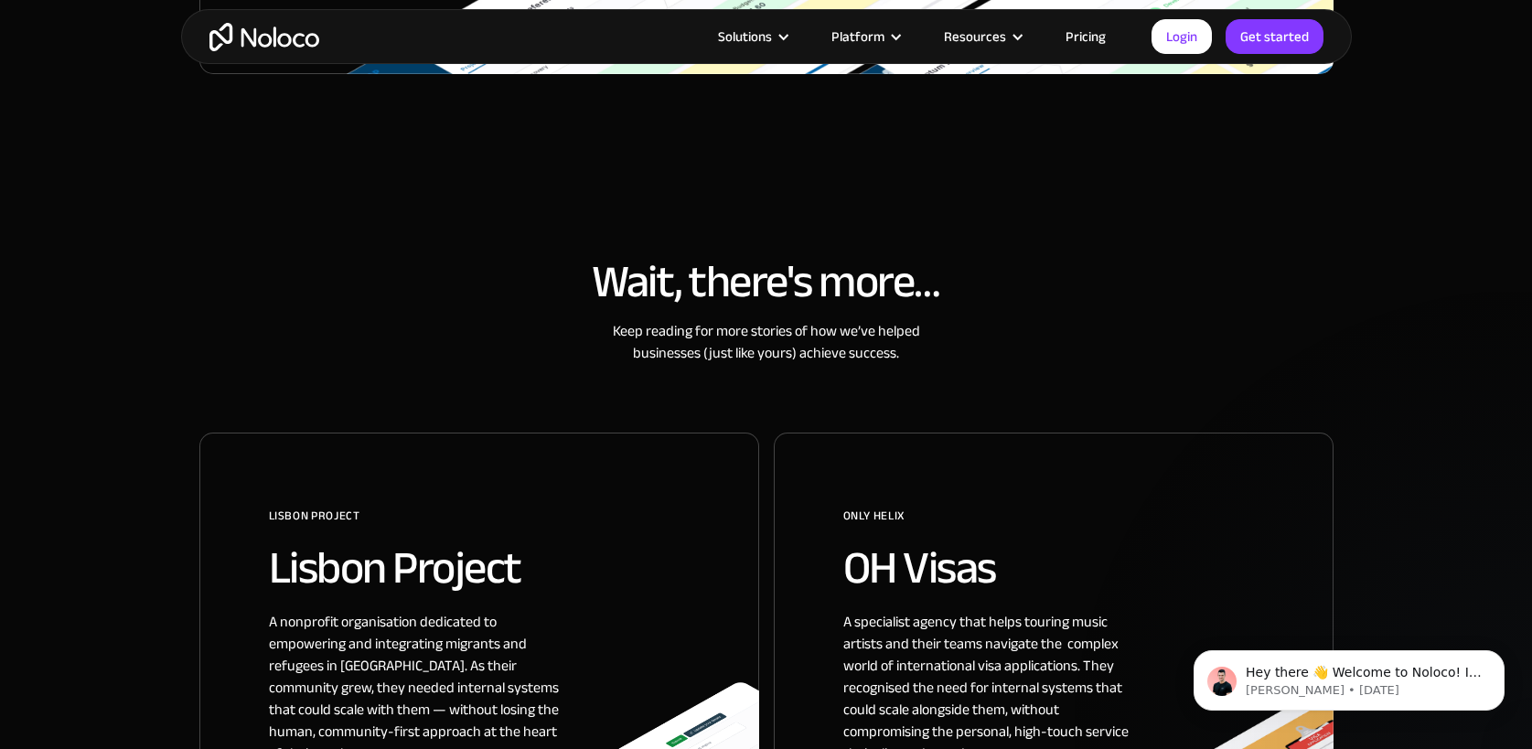  I want to click on div: message notification from Darragh, 3d ago. Hey there 👋 Welcome to Noloco! If you have any questio..., so click(183, 69).